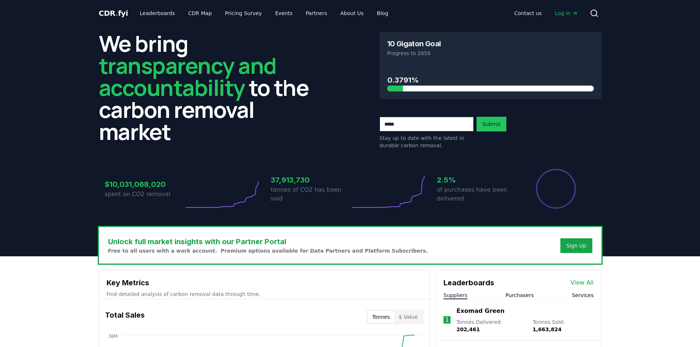  Describe the element at coordinates (547, 330) in the screenshot. I see `span: 1,663,824` at that location.